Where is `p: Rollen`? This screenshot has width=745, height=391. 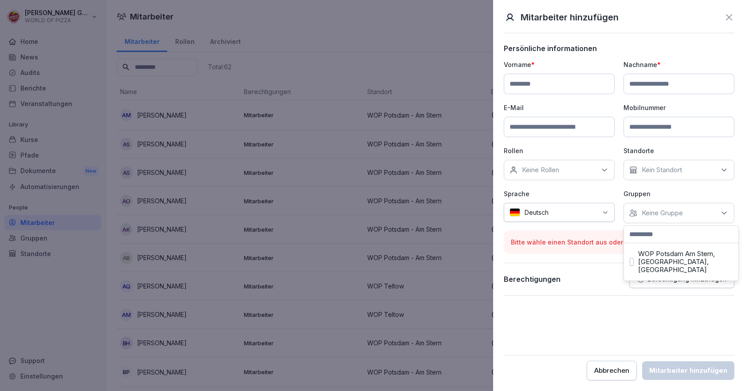 p: Rollen is located at coordinates (559, 150).